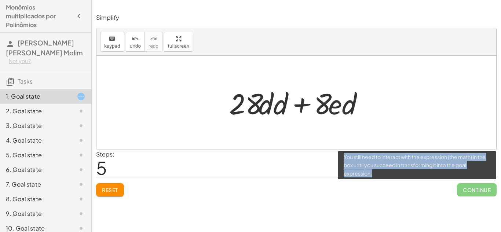 The width and height of the screenshot is (501, 232). What do you see at coordinates (47, 61) in the screenshot?
I see `div: Not you?` at bounding box center [47, 61].